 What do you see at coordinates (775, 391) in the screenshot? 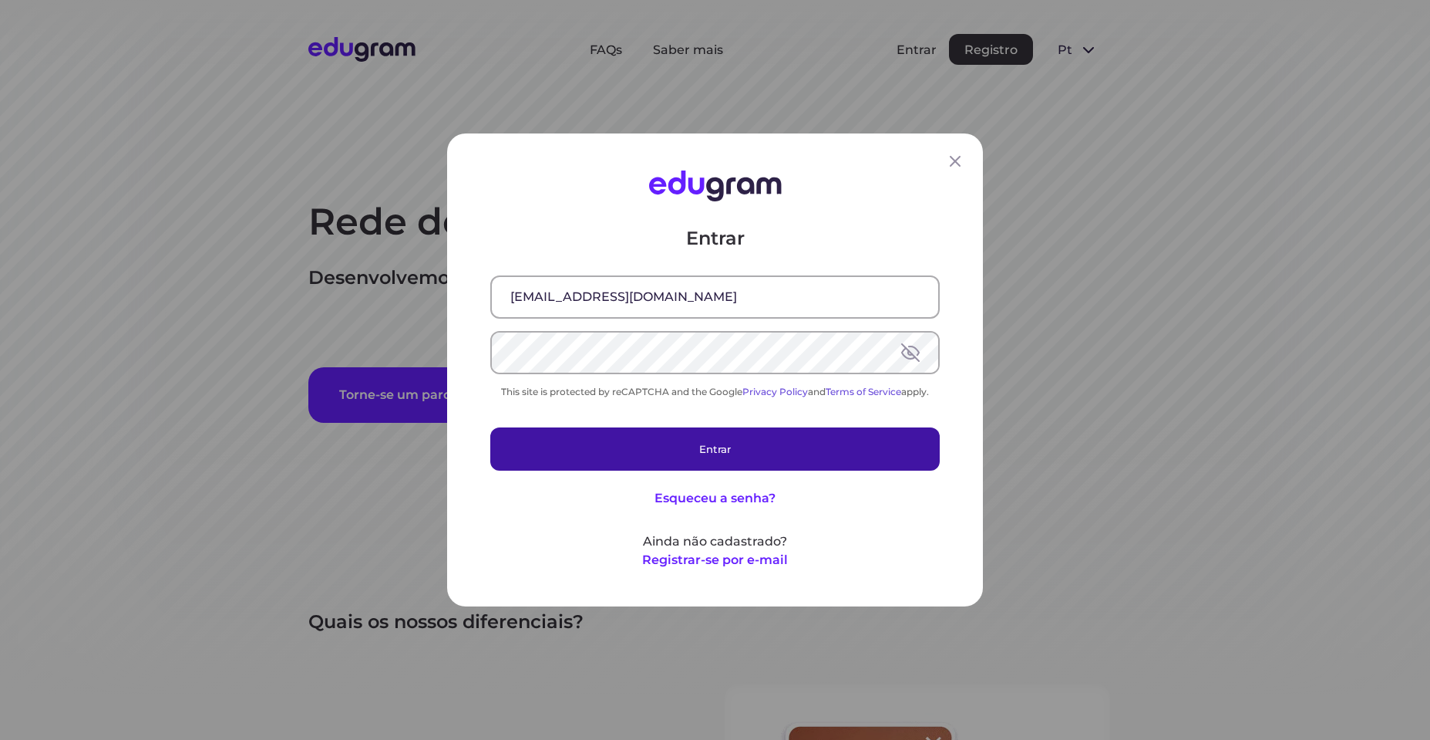
I see `a: Privacy Policy` at bounding box center [775, 391].